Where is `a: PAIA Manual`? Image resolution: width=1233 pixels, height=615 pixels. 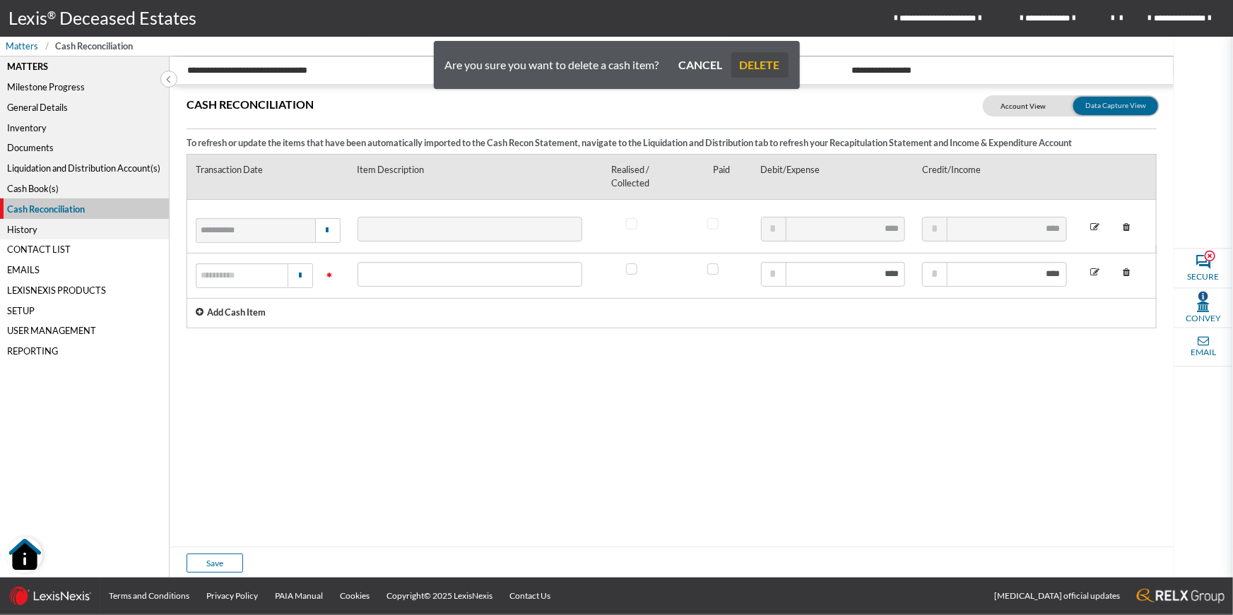
a: PAIA Manual is located at coordinates (299, 596).